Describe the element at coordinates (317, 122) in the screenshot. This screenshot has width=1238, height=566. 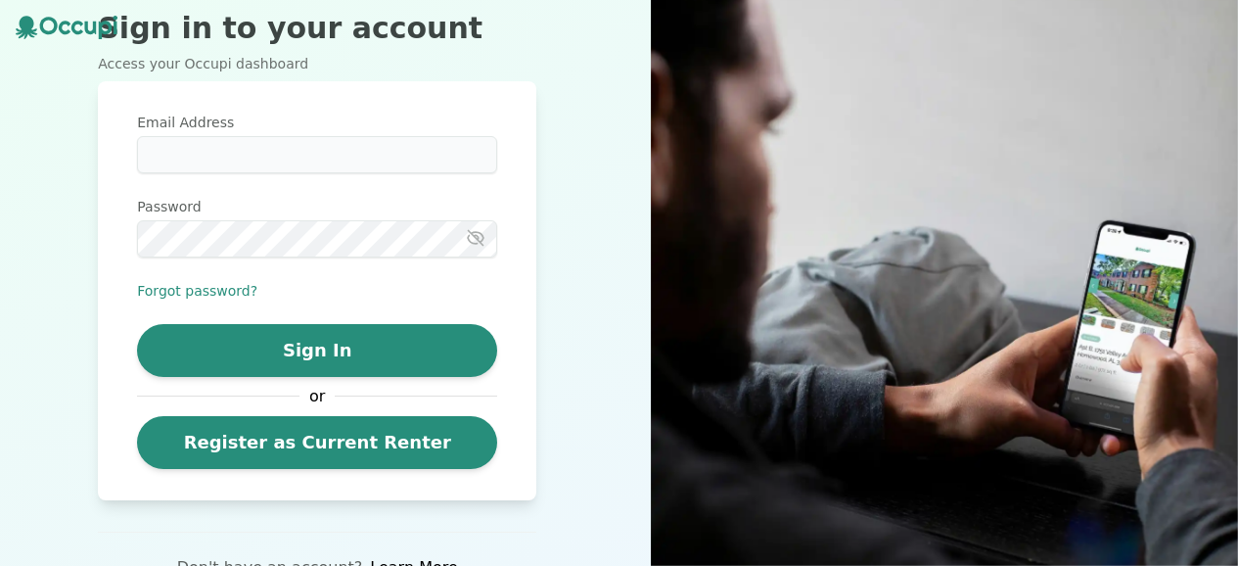
I see `label: Email Address` at that location.